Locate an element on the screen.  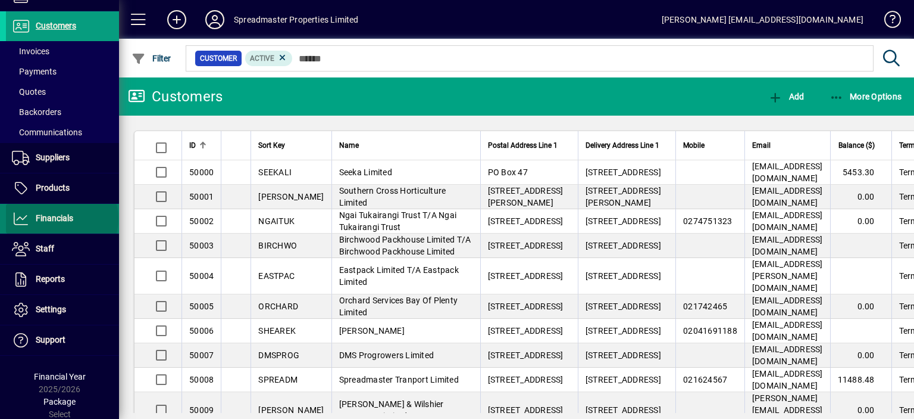
a: Communications is located at coordinates (63, 132).